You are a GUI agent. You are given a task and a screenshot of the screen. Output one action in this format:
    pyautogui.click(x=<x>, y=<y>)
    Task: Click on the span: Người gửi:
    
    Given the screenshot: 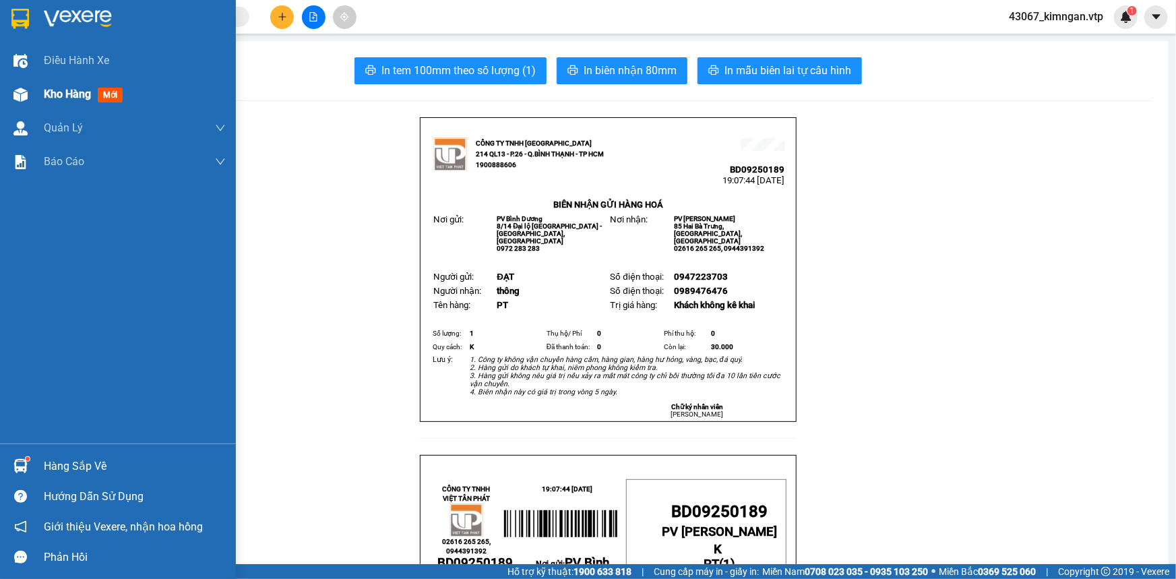 What is the action you would take?
    pyautogui.click(x=454, y=276)
    